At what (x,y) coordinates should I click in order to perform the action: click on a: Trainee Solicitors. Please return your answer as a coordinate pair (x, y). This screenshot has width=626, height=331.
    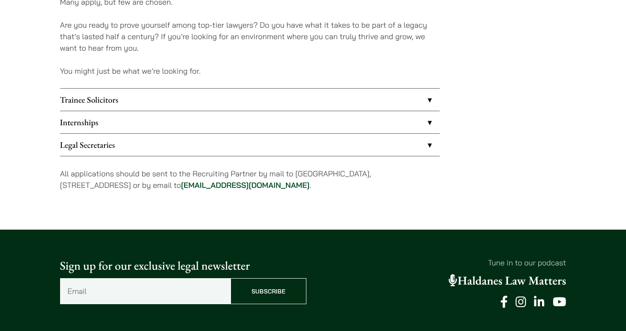
    Looking at the image, I should click on (250, 100).